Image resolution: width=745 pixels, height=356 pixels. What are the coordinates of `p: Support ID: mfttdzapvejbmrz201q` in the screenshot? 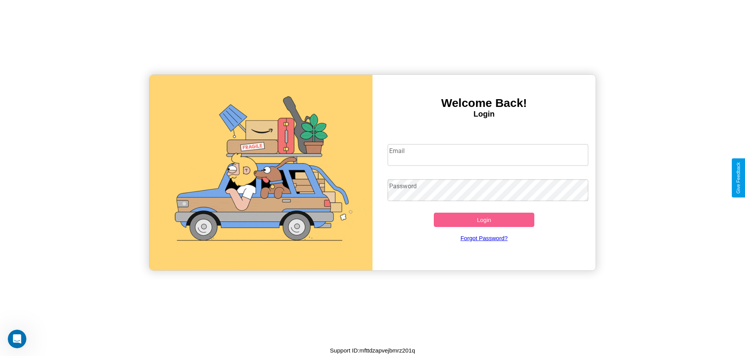 It's located at (372, 351).